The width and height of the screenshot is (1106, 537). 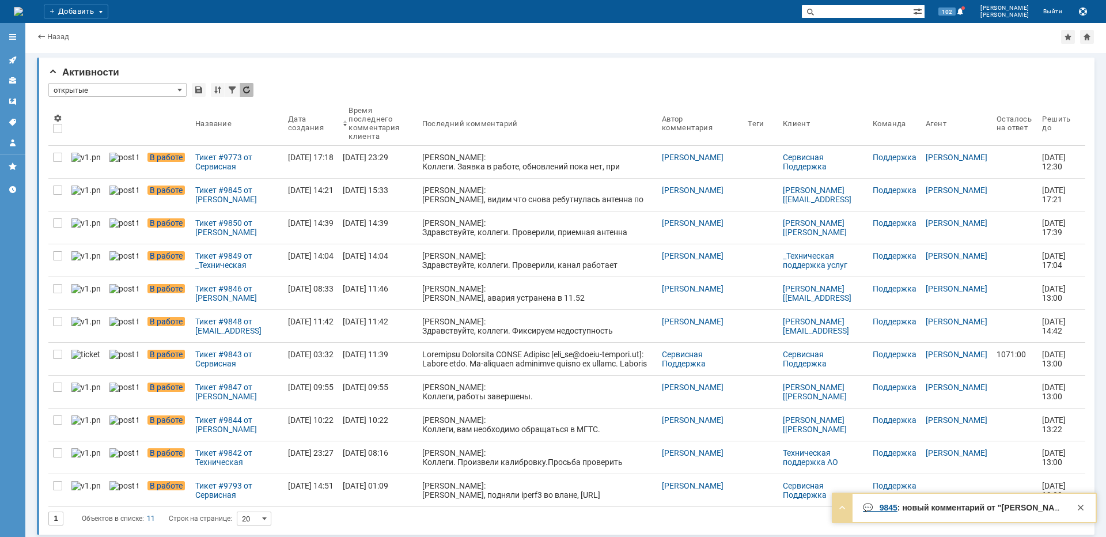 I want to click on div: Добрый день. Поставили ИБП на POE и mikrotik 750. Просьба помониторить канал. --- С уважением, [P..., so click(x=964, y=507).